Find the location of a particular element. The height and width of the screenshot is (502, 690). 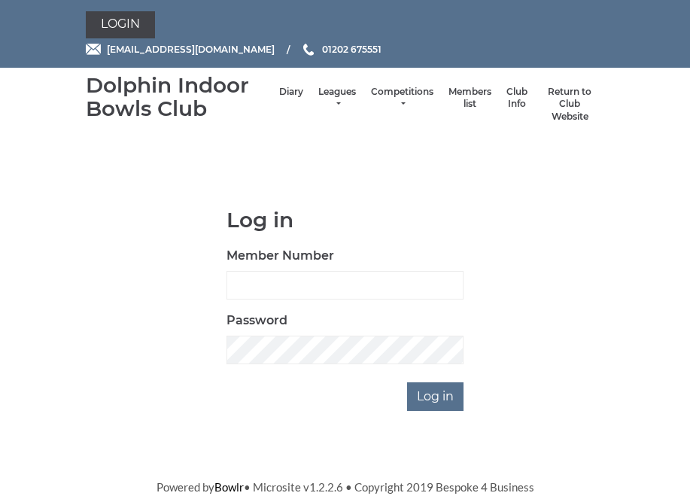

a: Login is located at coordinates (120, 25).